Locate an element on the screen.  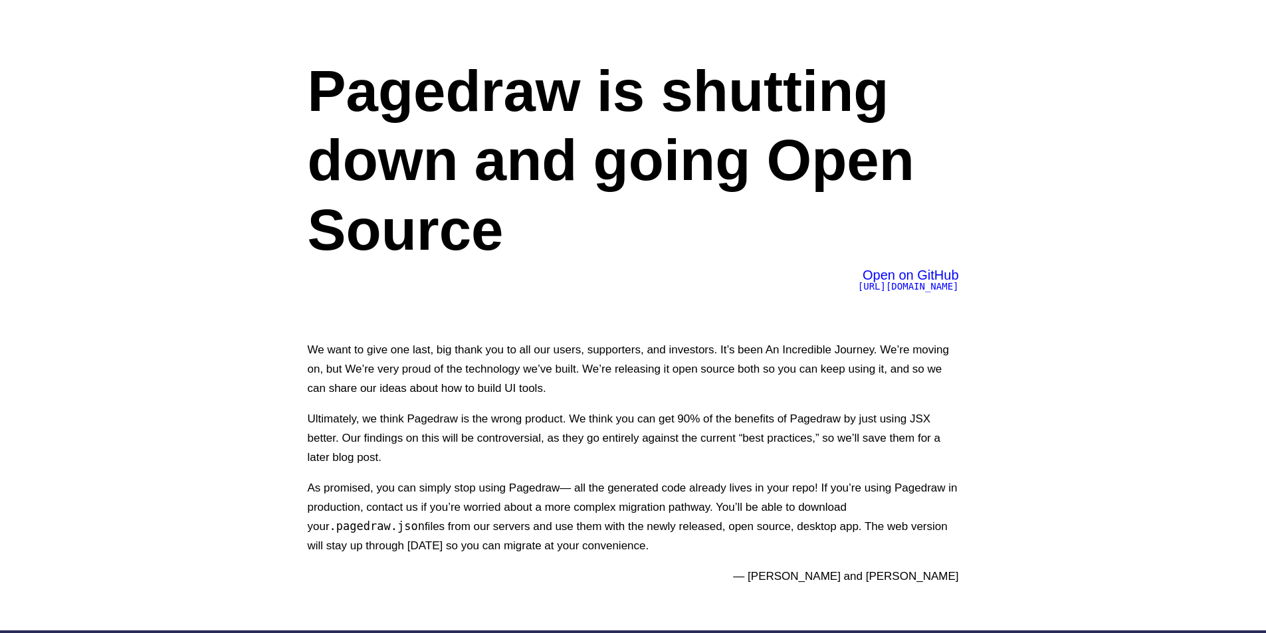
p: As promised, you can simply stop using Pagedraw— all the generated code already lives in your rep... is located at coordinates (633, 517).